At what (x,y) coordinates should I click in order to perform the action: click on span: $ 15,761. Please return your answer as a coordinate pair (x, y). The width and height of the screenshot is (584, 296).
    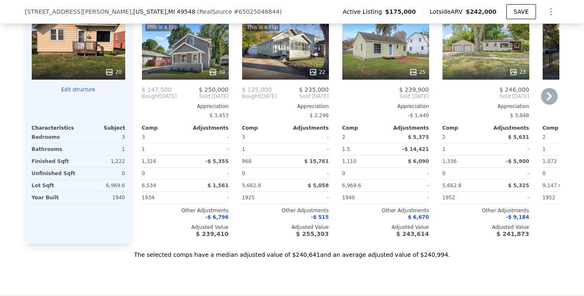
    Looking at the image, I should click on (316, 161).